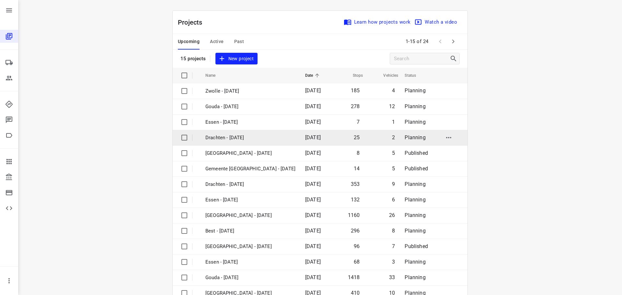 This screenshot has width=622, height=295. What do you see at coordinates (250, 215) in the screenshot?
I see `p: Zwolle - Wednesday` at bounding box center [250, 215].